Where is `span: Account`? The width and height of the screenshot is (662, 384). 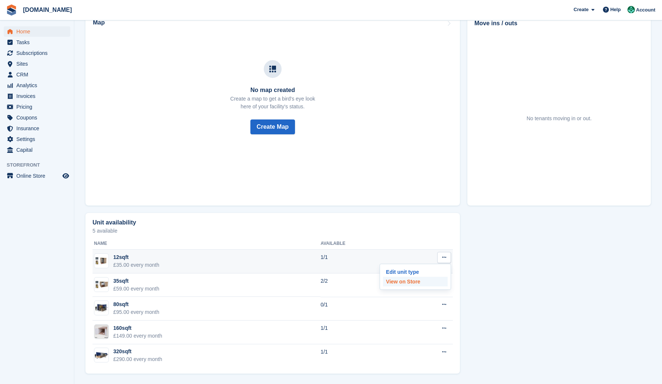
span: Account is located at coordinates (646, 10).